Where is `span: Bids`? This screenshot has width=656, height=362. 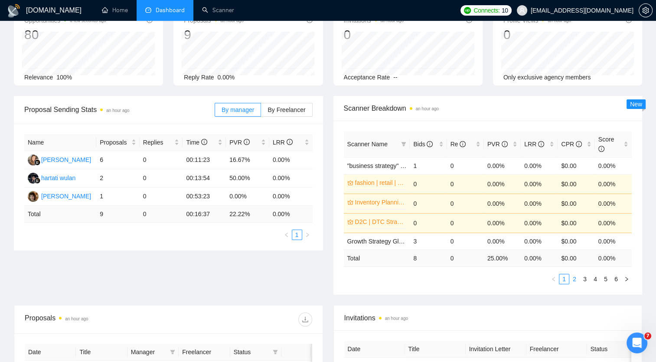 span: Bids is located at coordinates (423, 144).